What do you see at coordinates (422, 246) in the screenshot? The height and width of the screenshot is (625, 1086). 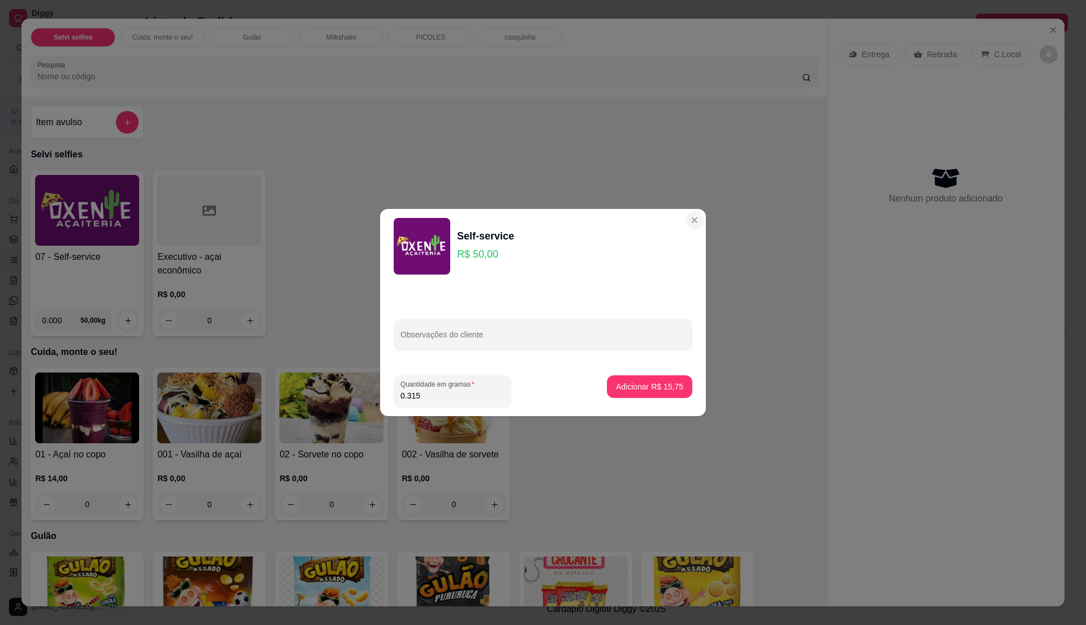 I see `img: product-image` at bounding box center [422, 246].